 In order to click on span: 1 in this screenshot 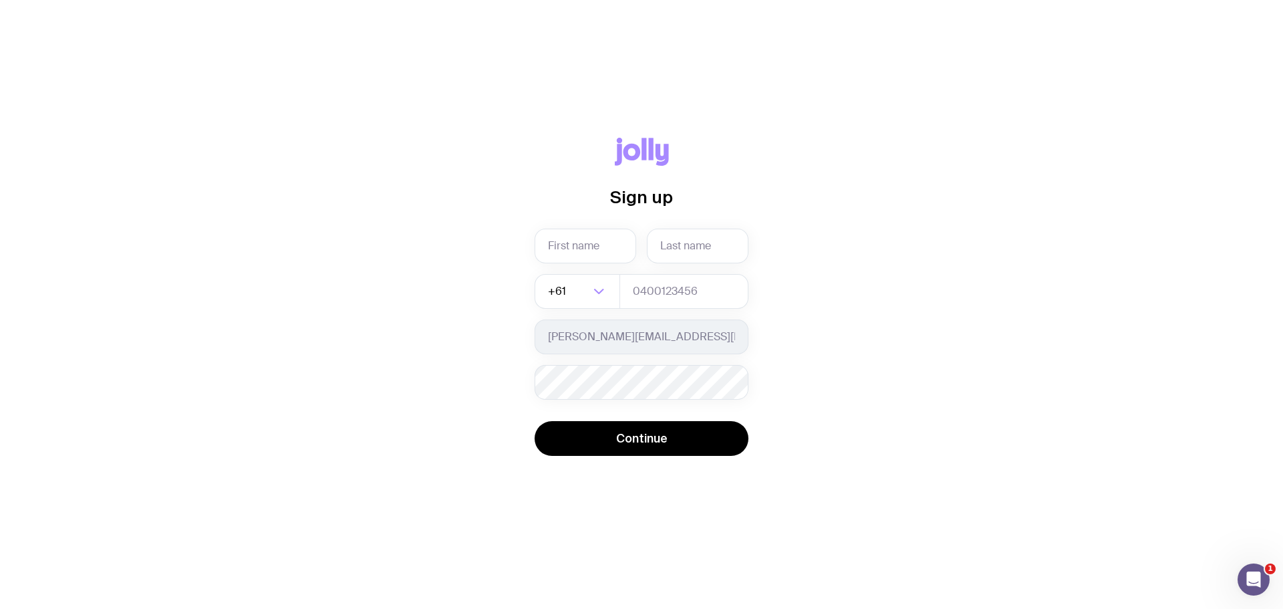, I will do `click(1271, 569)`.